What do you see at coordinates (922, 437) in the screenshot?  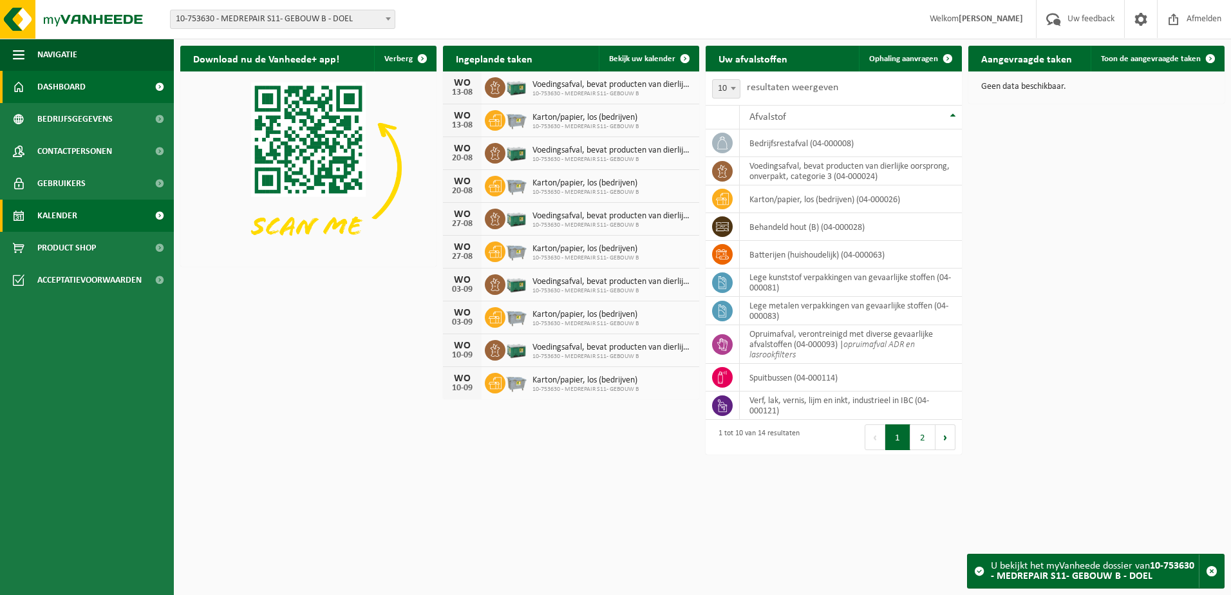 I see `button: 2` at bounding box center [922, 437].